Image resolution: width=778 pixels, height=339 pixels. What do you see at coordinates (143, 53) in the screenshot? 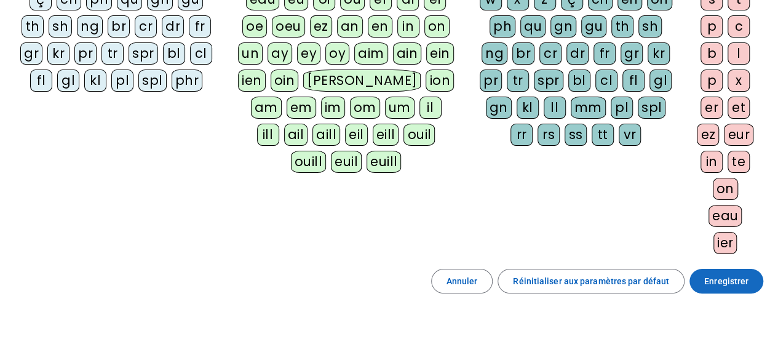
I see `div: spr` at bounding box center [143, 53].